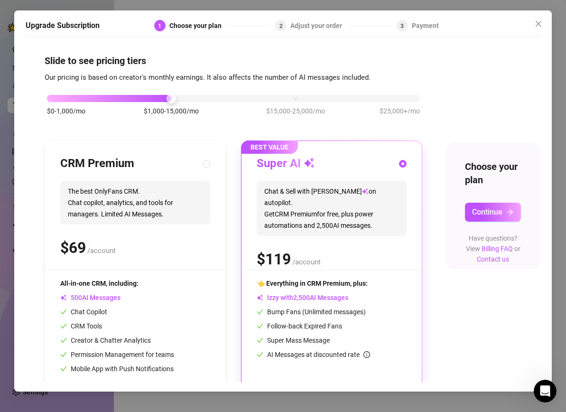  What do you see at coordinates (66, 111) in the screenshot?
I see `span: $0-1,000/mo` at bounding box center [66, 111].